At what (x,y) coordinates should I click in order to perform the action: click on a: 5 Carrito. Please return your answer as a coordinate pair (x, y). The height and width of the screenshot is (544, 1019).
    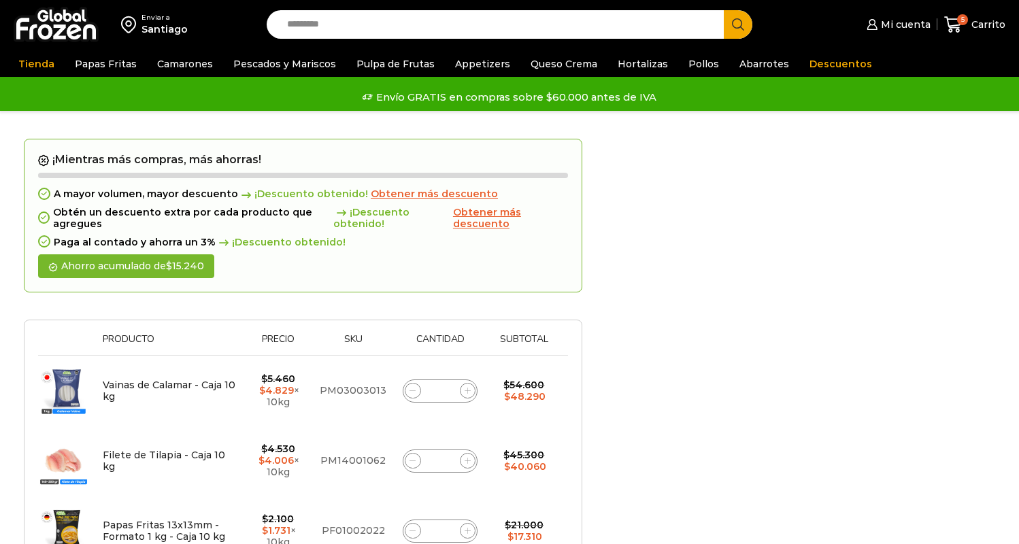
    Looking at the image, I should click on (974, 24).